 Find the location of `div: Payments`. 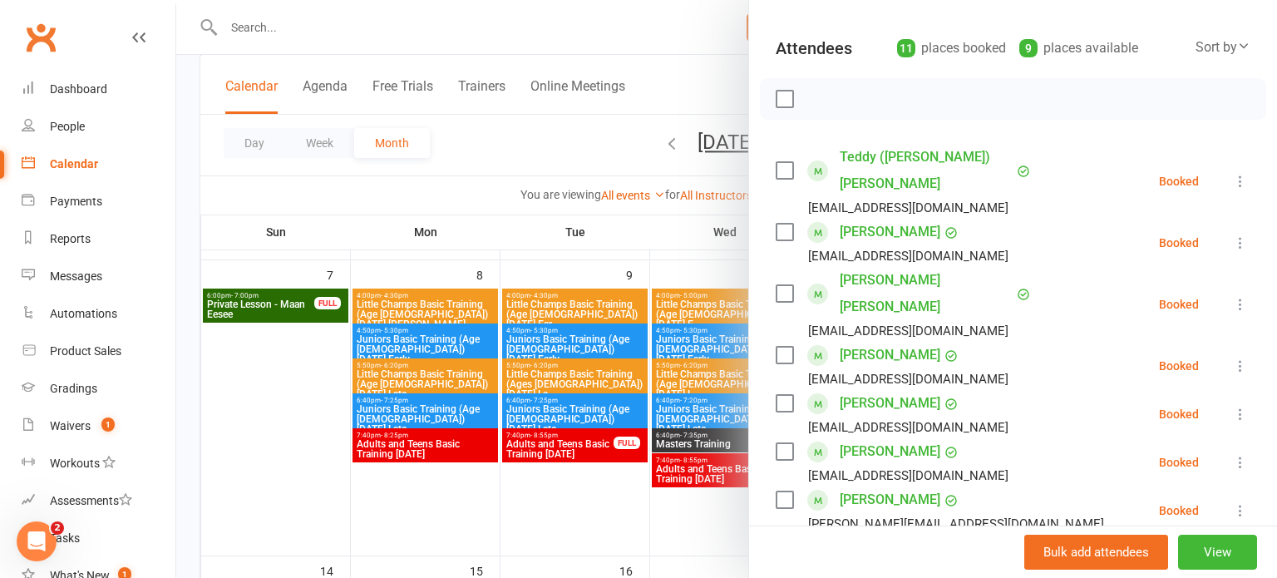

div: Payments is located at coordinates (76, 201).